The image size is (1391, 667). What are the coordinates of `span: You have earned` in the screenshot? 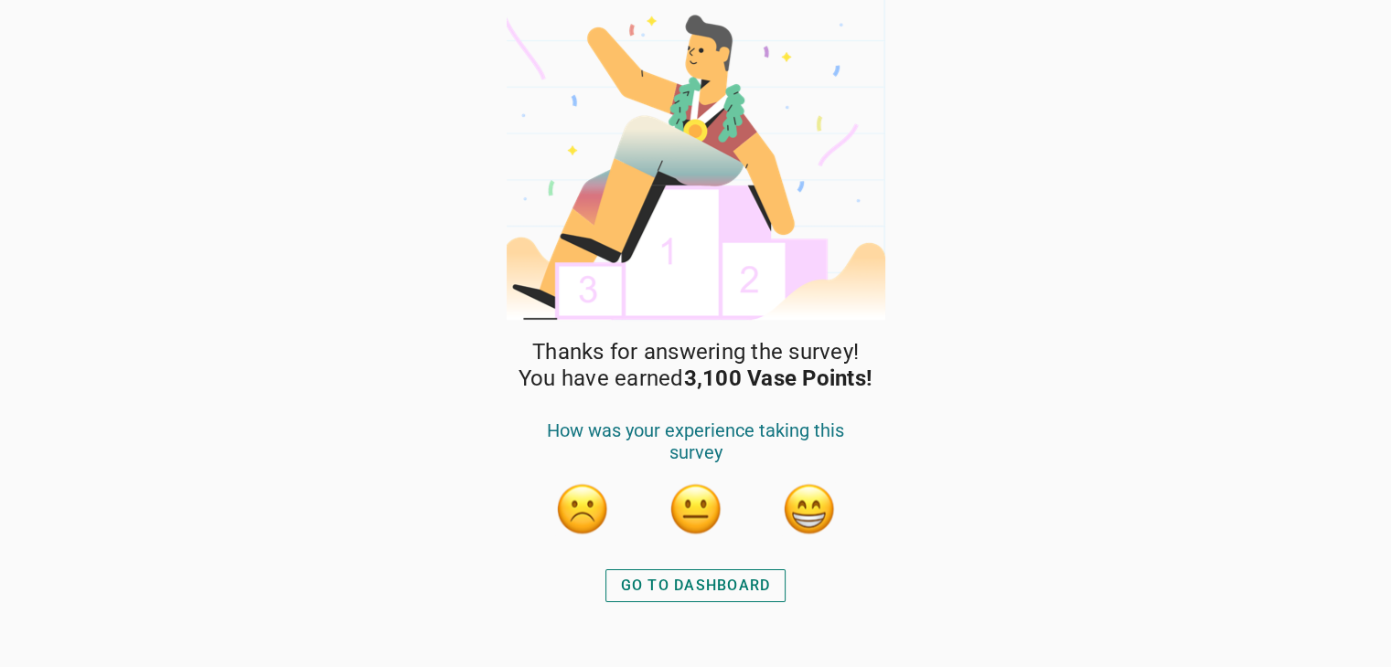 It's located at (695, 379).